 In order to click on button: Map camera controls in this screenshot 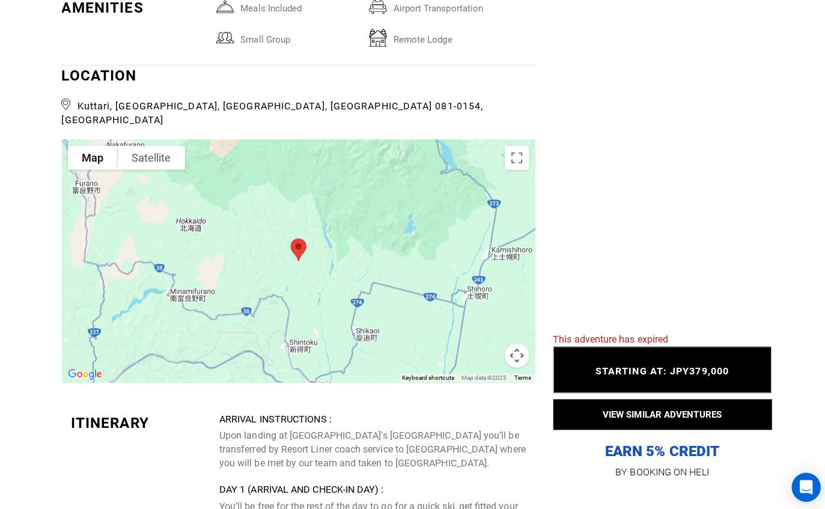, I will do `click(512, 352)`.